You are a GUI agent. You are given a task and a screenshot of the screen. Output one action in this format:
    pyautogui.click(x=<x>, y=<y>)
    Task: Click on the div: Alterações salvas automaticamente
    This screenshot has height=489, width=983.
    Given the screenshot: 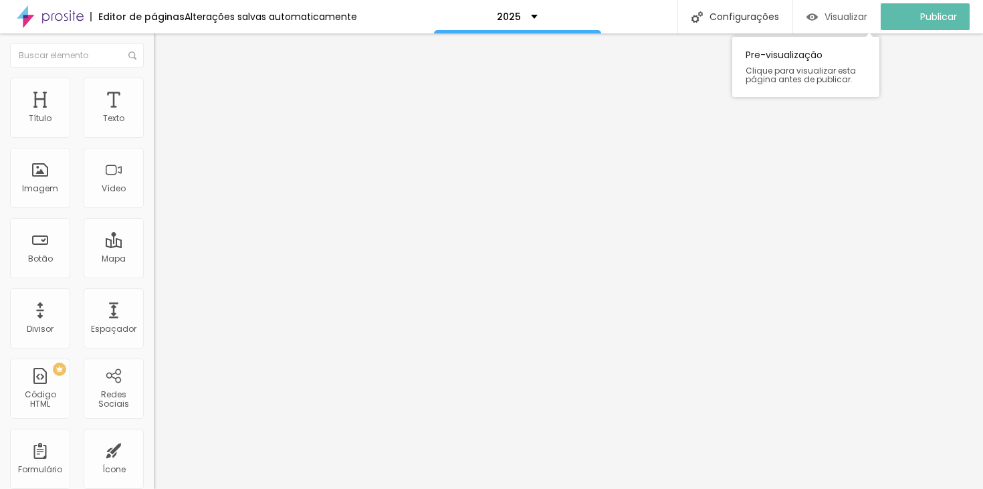 What is the action you would take?
    pyautogui.click(x=271, y=17)
    